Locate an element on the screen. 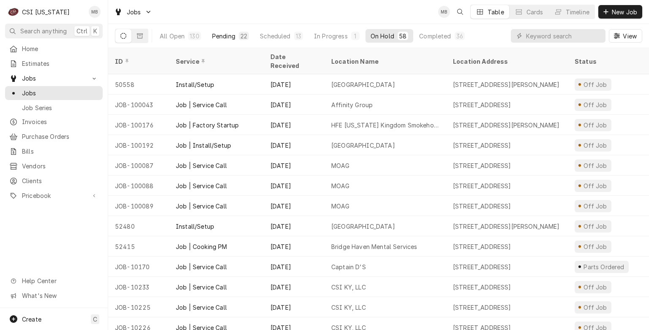 This screenshot has height=330, width=649. a: Go to Pricebook is located at coordinates (54, 196).